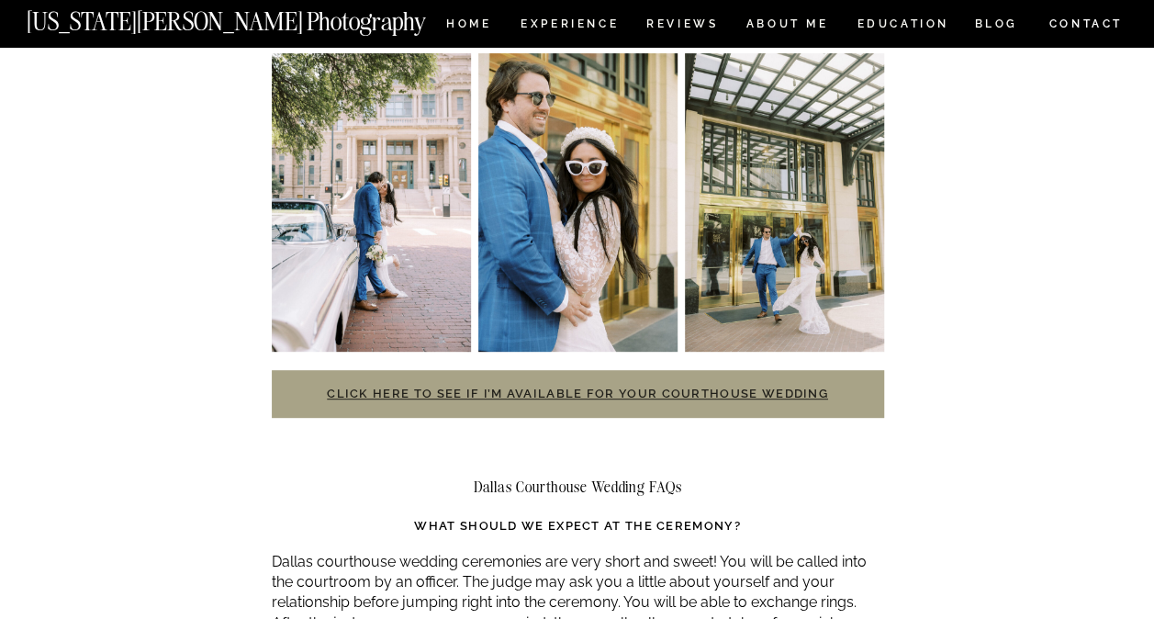  What do you see at coordinates (680, 26) in the screenshot?
I see `nav: REVIEWS` at bounding box center [680, 26].